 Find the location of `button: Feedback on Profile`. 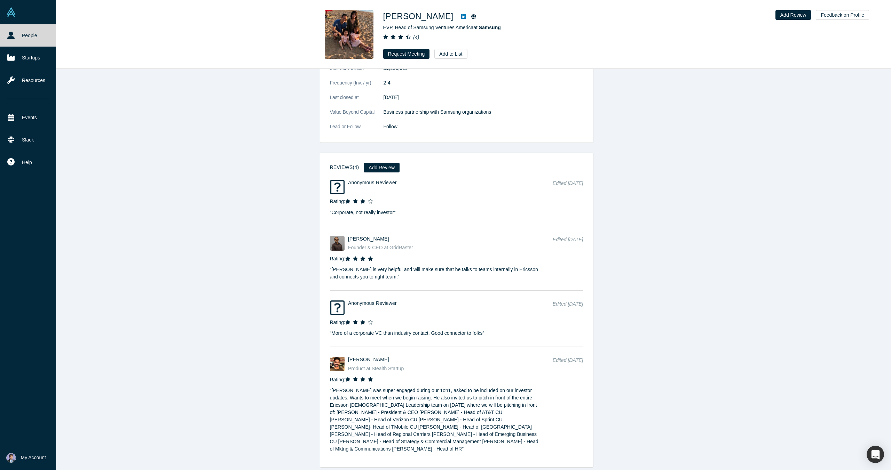

button: Feedback on Profile is located at coordinates (842, 15).